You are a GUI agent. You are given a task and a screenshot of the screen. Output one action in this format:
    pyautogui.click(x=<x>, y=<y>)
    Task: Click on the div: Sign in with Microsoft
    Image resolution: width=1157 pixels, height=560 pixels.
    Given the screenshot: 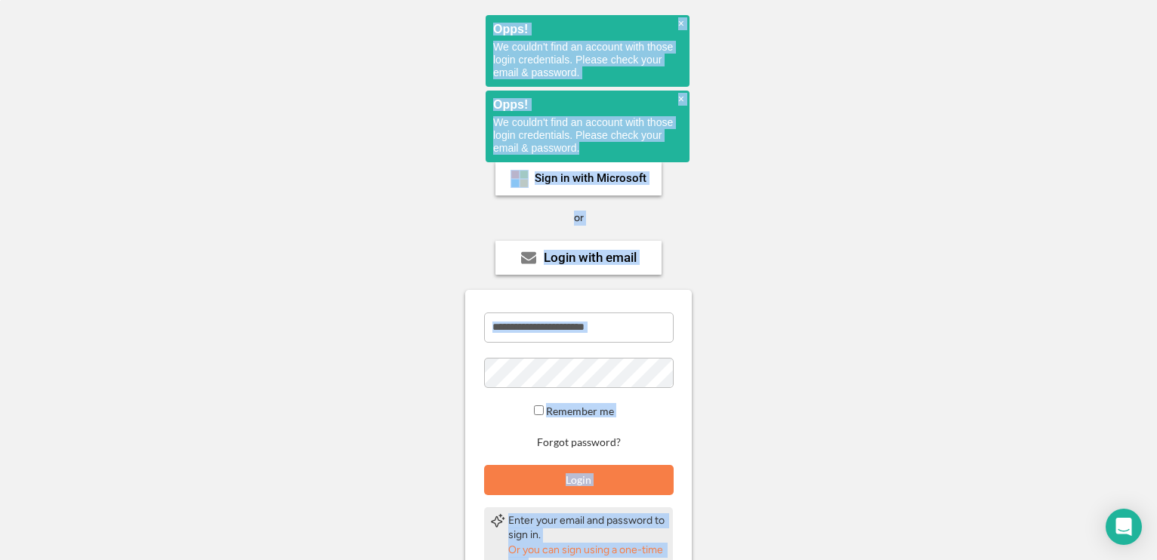 What is the action you would take?
    pyautogui.click(x=590, y=178)
    